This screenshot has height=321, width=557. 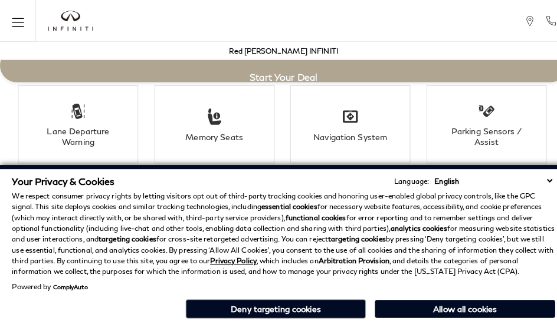 What do you see at coordinates (404, 178) in the screenshot?
I see `div: Language:` at bounding box center [404, 178].